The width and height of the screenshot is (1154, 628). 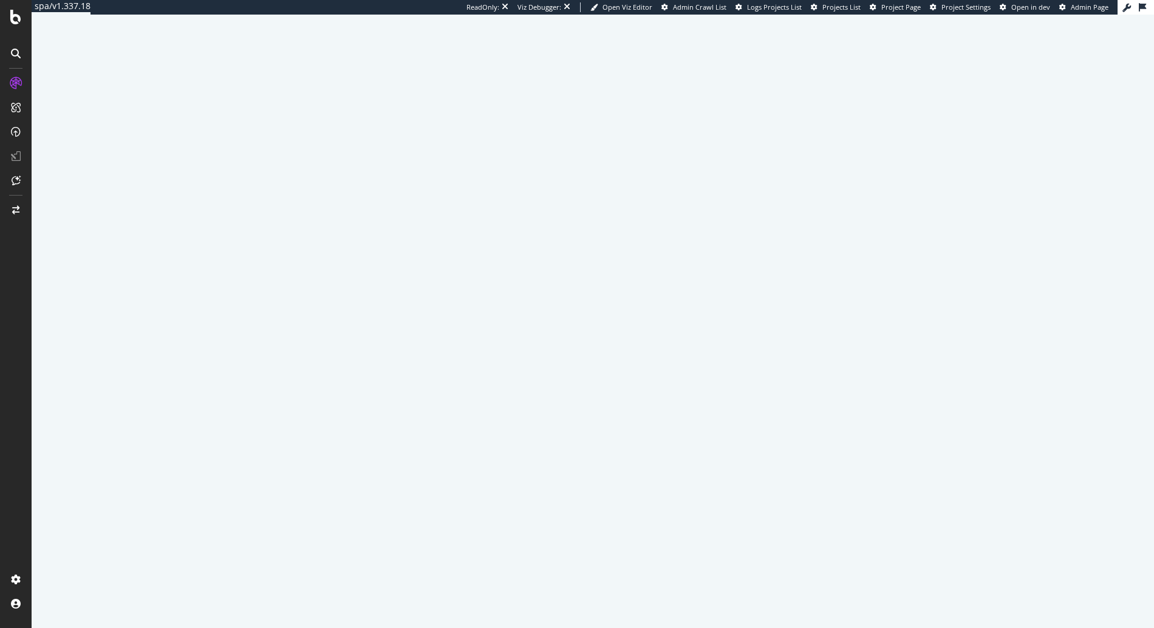 I want to click on span: Project Settings, so click(x=966, y=7).